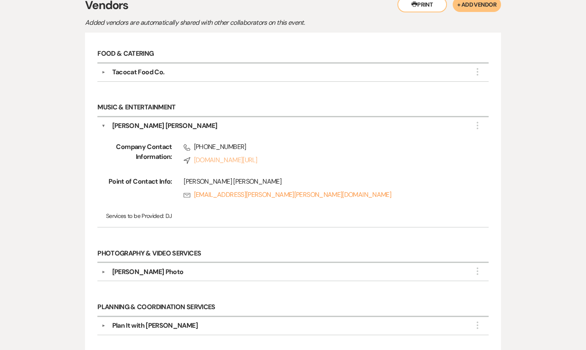 Image resolution: width=586 pixels, height=350 pixels. I want to click on span: Point of Contact Info:, so click(139, 190).